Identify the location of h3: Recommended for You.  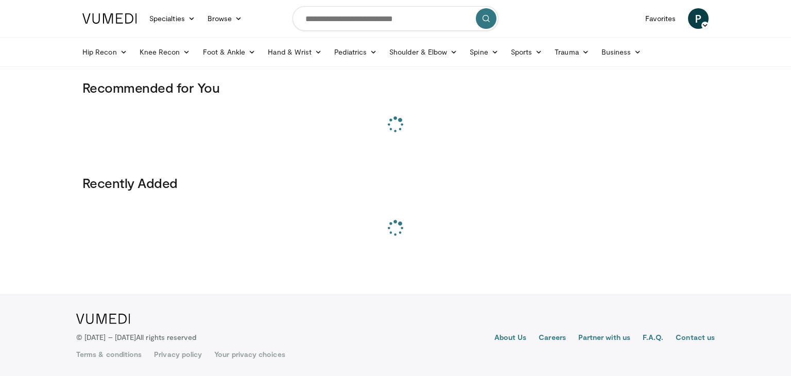
(396, 88).